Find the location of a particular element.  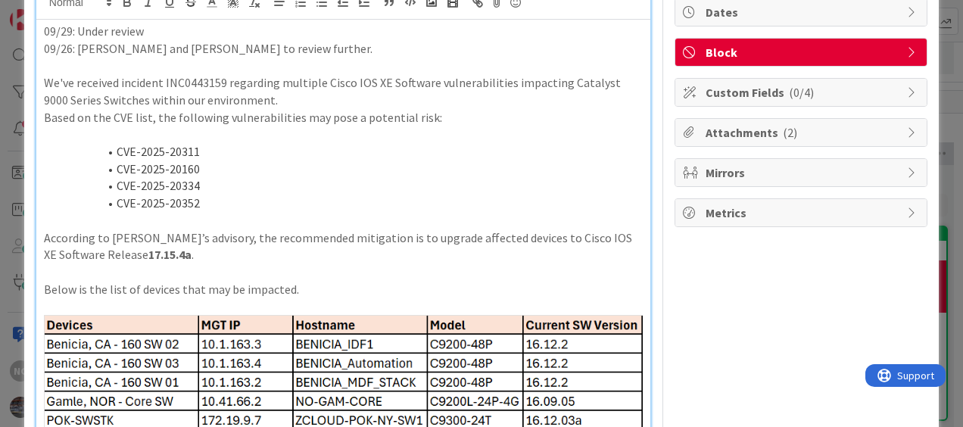

span: Metrics is located at coordinates (803, 213).